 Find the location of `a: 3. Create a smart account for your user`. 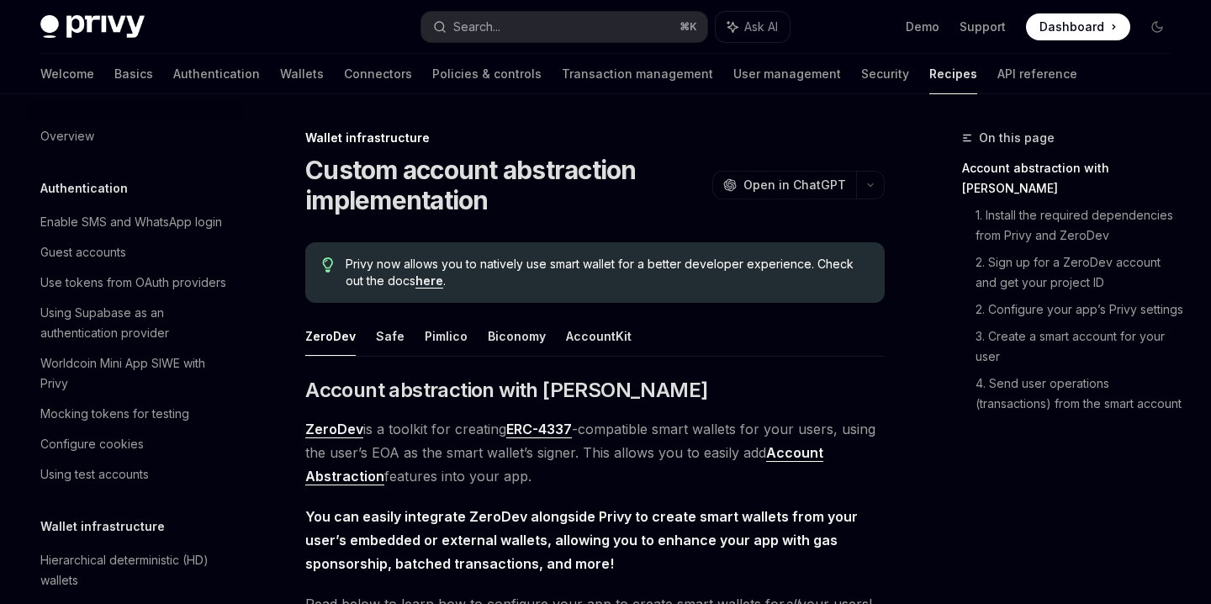

a: 3. Create a smart account for your user is located at coordinates (1080, 346).